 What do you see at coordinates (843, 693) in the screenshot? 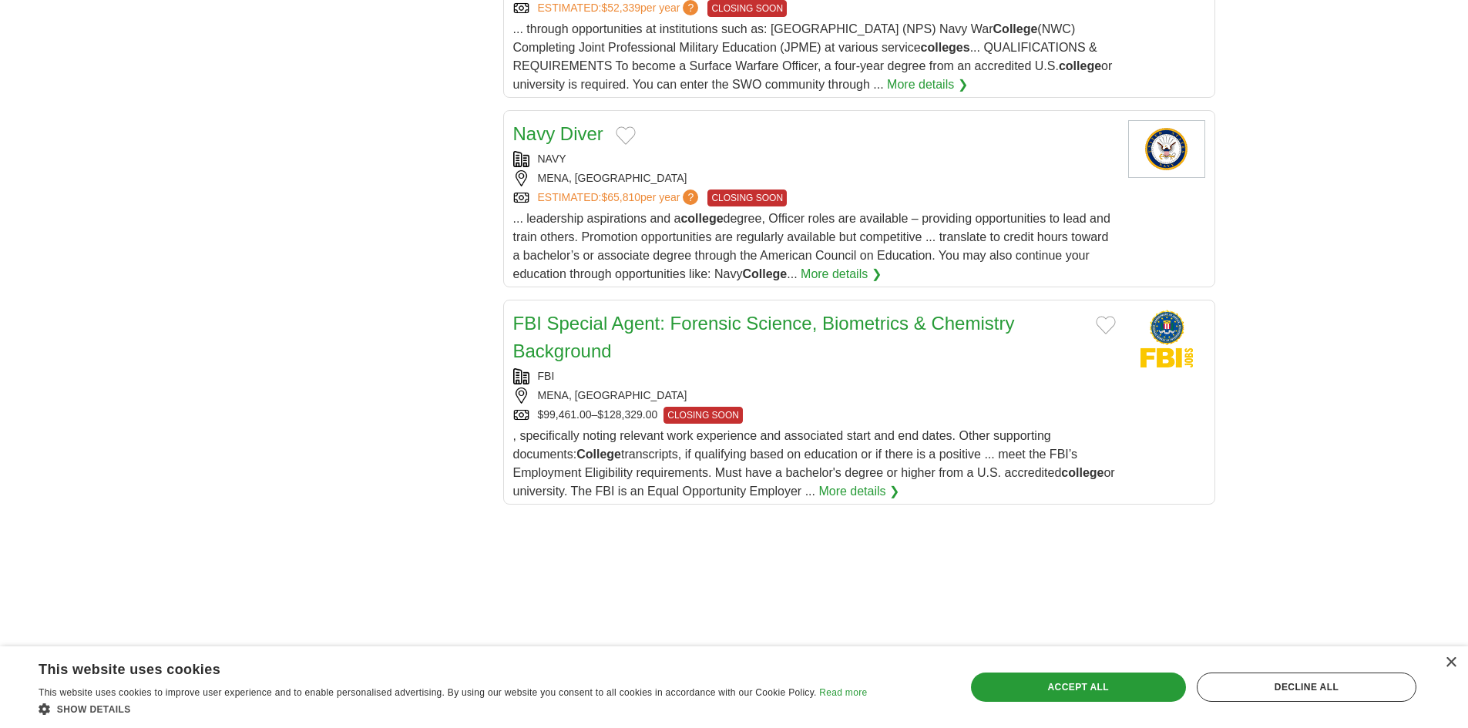
I see `a: Read more, opens a new window` at bounding box center [843, 693].